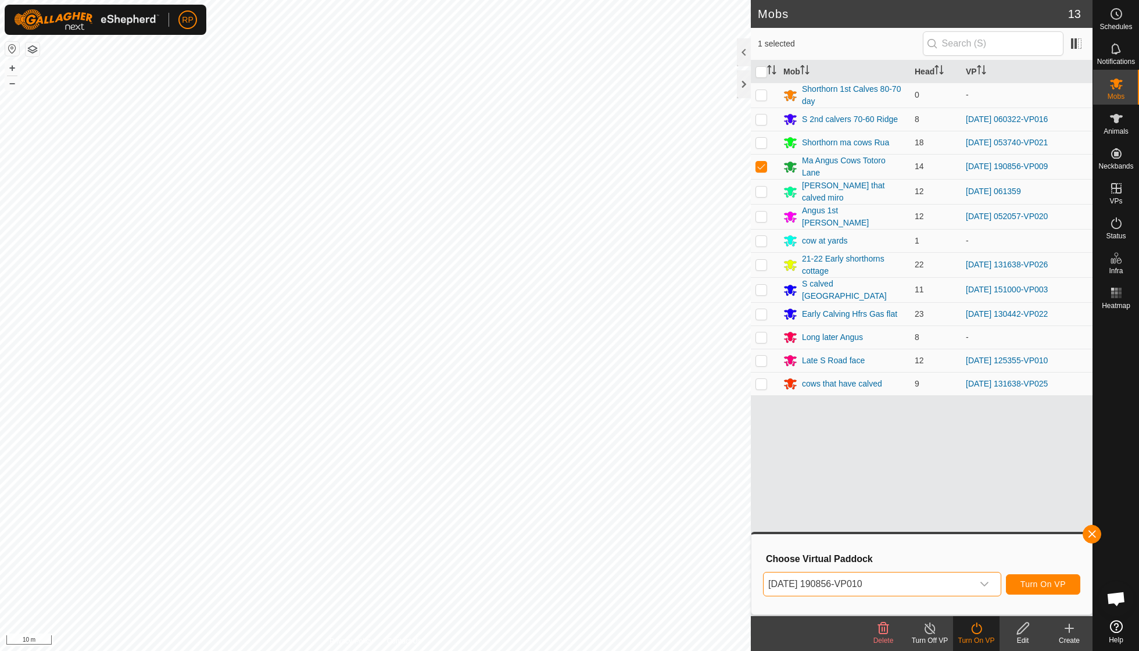 Image resolution: width=1139 pixels, height=651 pixels. Describe the element at coordinates (1022, 640) in the screenshot. I see `div: Edit` at that location.